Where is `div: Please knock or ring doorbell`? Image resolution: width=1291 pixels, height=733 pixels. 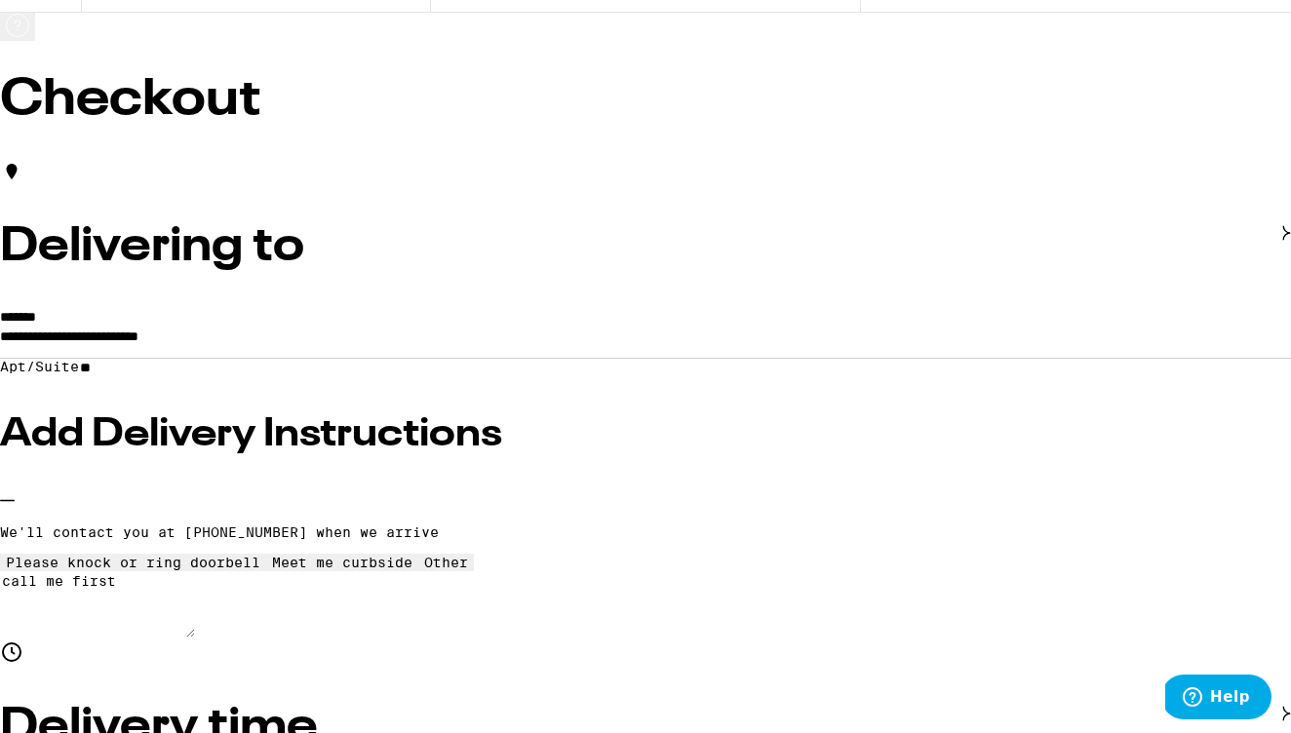 div: Please knock or ring doorbell is located at coordinates (133, 563).